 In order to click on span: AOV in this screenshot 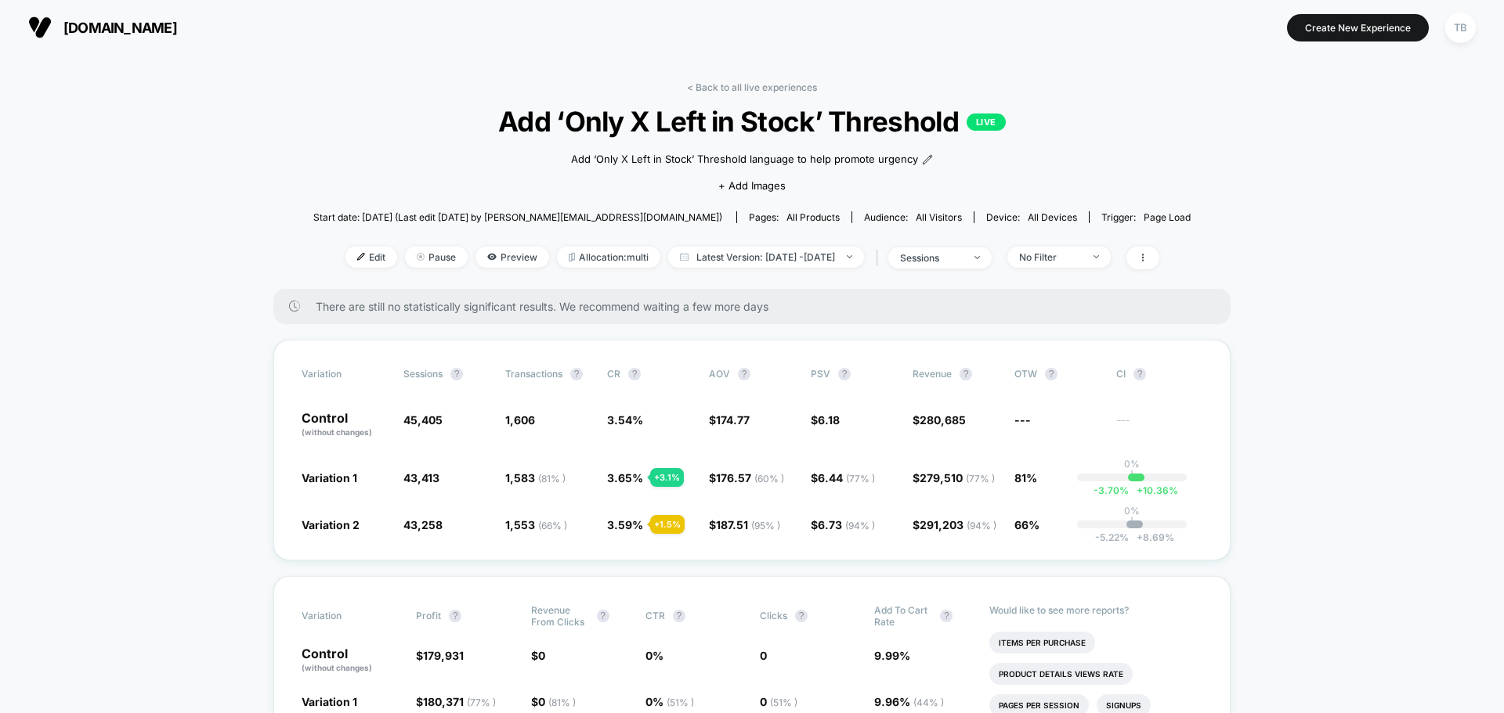, I will do `click(719, 374)`.